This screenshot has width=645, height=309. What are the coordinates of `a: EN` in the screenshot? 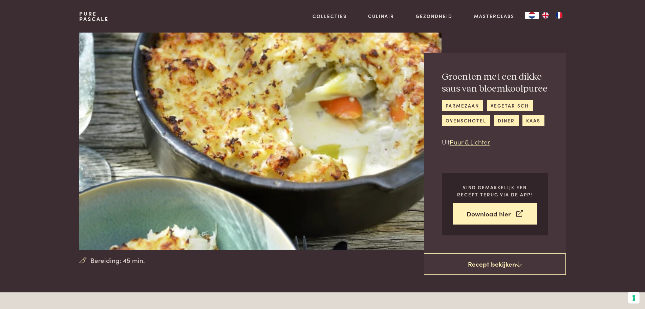 It's located at (546, 15).